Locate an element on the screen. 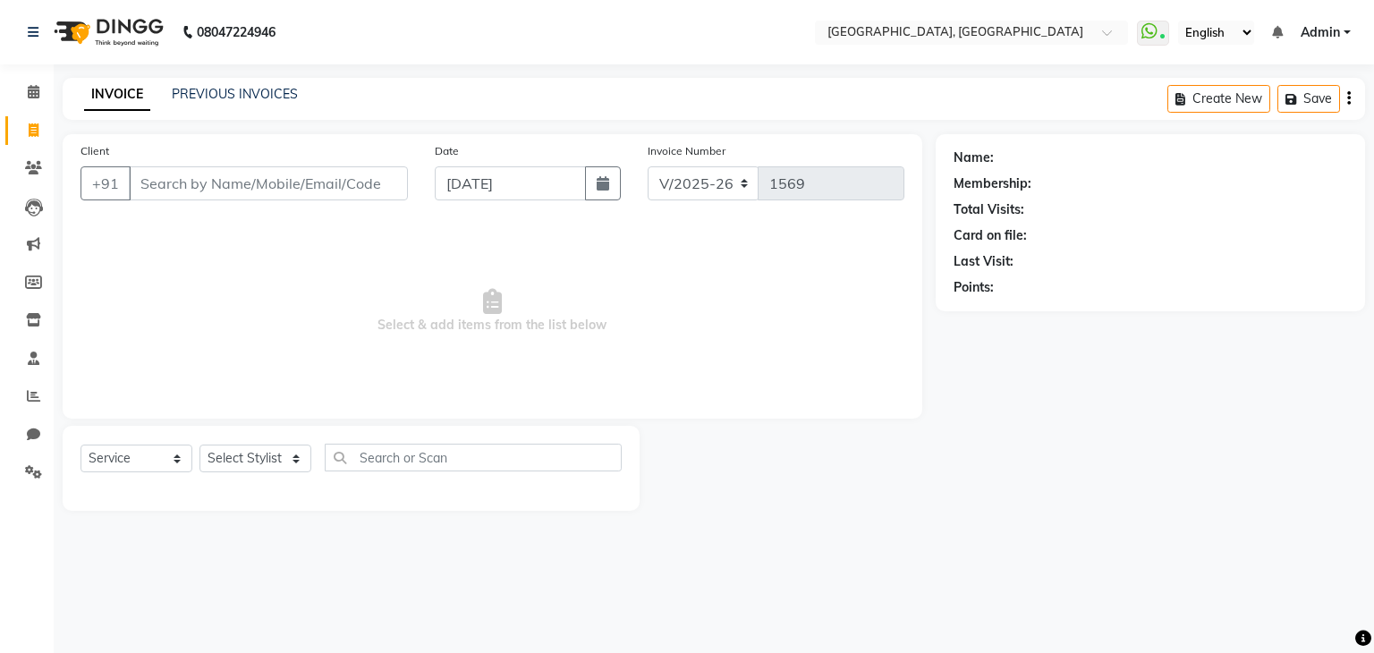 The image size is (1374, 653). label: Date is located at coordinates (446, 151).